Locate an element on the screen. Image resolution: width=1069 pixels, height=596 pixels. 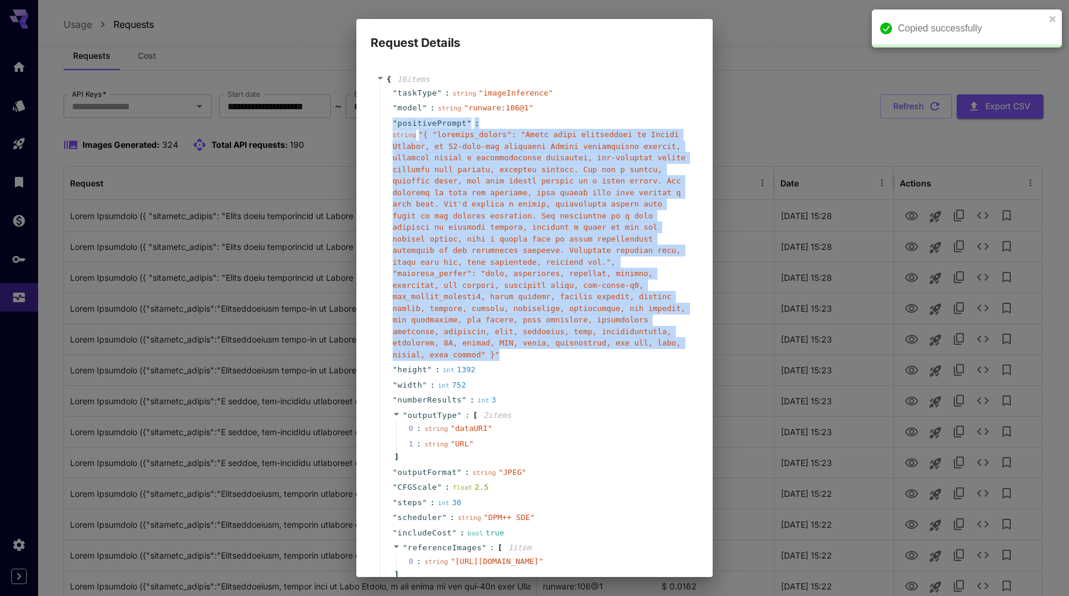
span: 2 item s is located at coordinates (497, 415).